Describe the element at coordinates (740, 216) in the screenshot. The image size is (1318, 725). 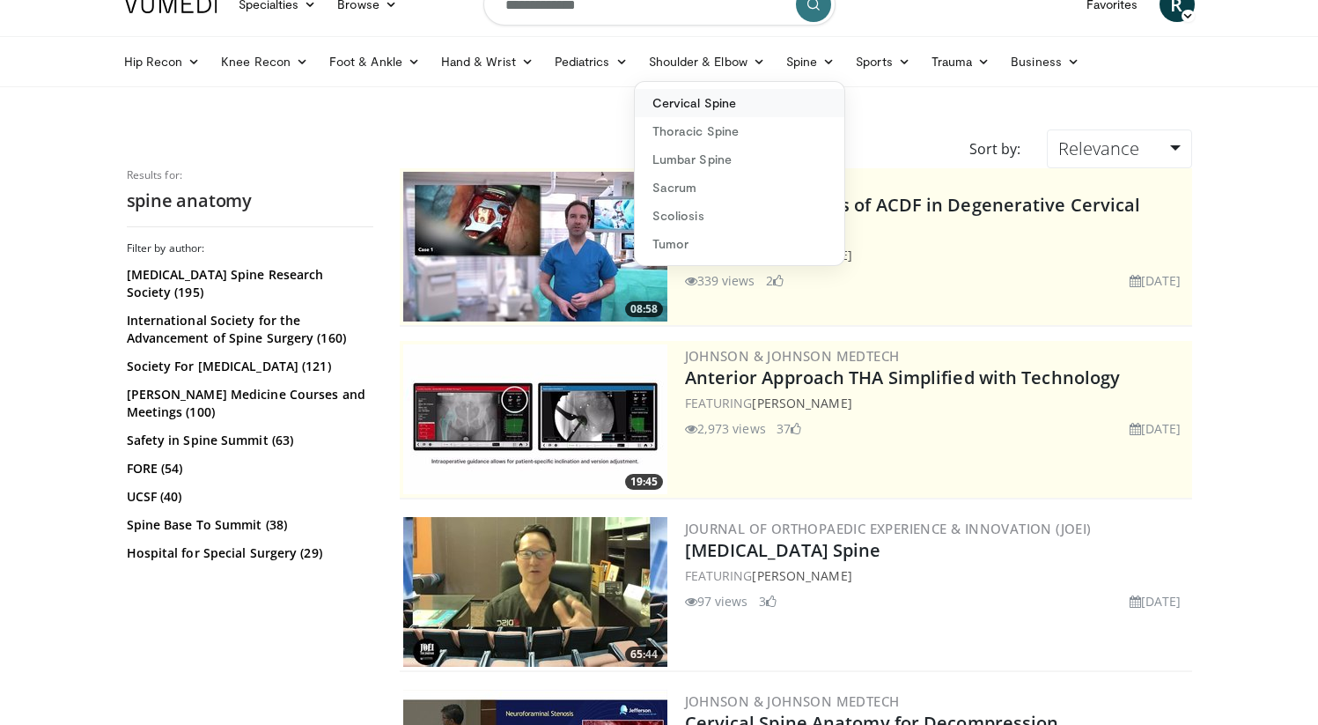
I see `a: Scoliosis` at that location.